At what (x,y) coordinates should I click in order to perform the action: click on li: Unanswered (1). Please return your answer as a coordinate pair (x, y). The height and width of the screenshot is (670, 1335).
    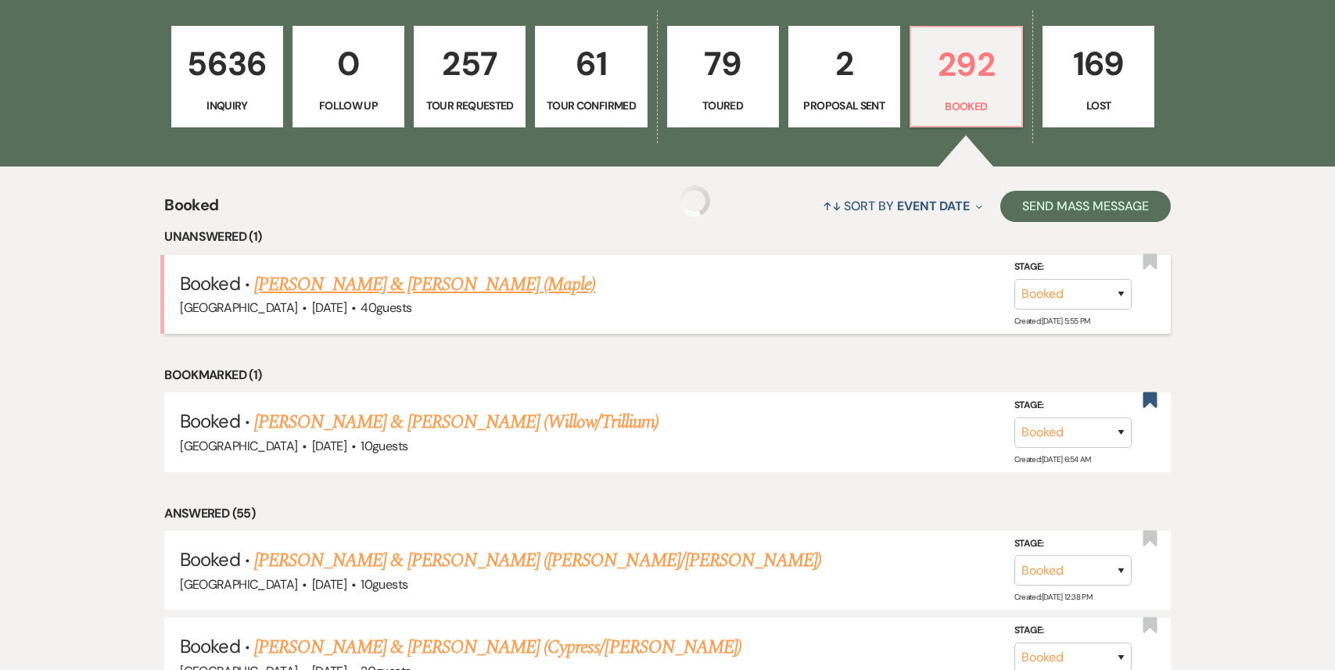
    Looking at the image, I should click on (667, 237).